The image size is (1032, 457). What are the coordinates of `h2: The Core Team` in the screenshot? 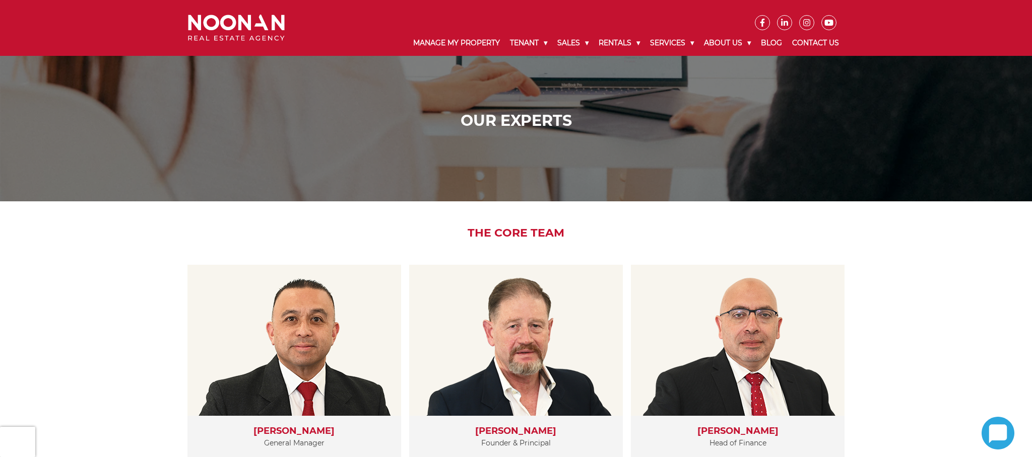 It's located at (516, 233).